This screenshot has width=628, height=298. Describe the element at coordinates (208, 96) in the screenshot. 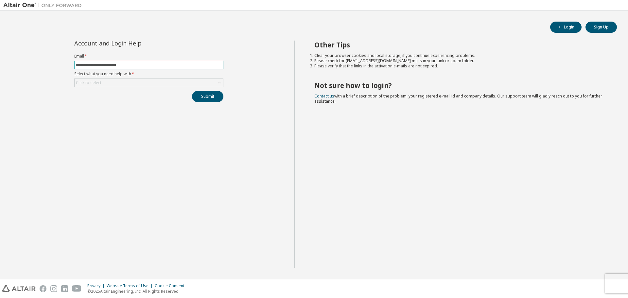

I see `button: Submit` at that location.